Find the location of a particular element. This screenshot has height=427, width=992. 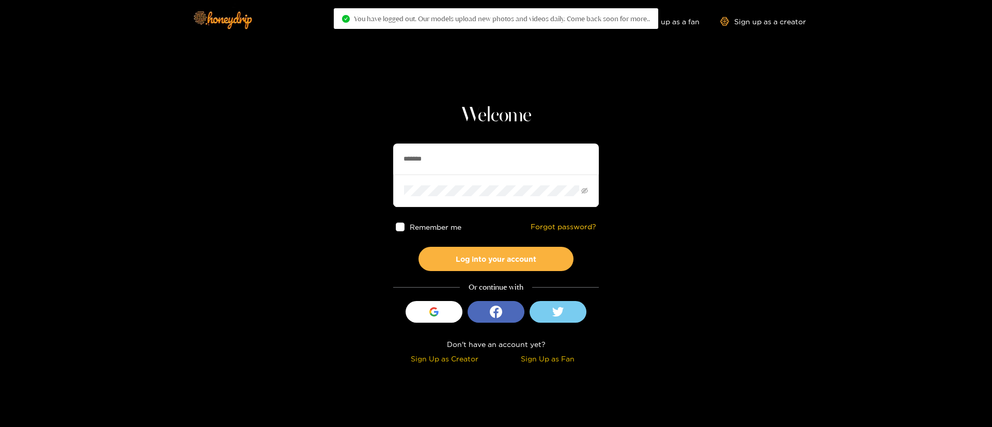

div: Sign Up as Creator is located at coordinates (445, 359).